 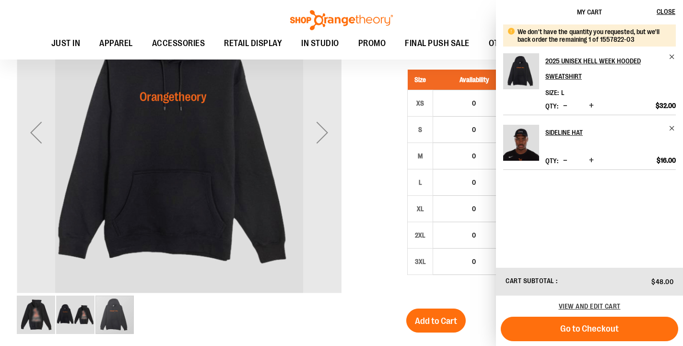 I want to click on div: M, so click(x=420, y=156).